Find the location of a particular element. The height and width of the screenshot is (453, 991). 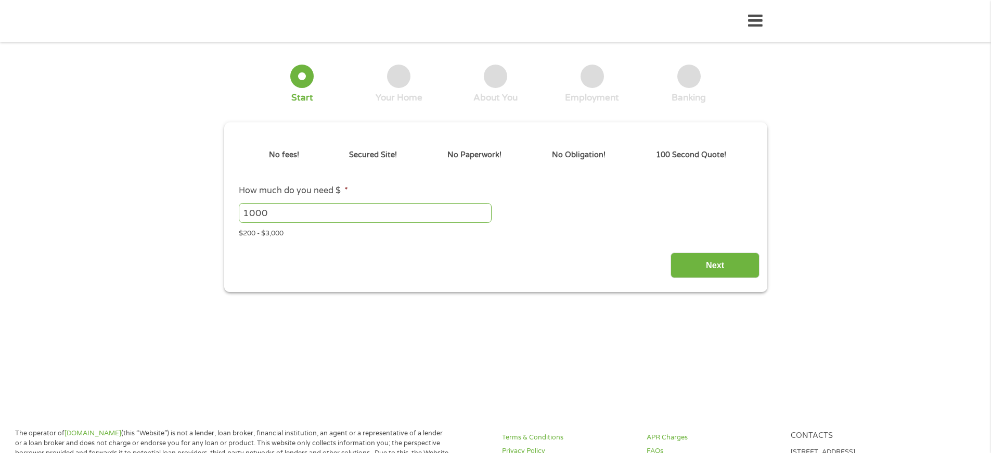

p: No Paperwork! is located at coordinates (475, 155).